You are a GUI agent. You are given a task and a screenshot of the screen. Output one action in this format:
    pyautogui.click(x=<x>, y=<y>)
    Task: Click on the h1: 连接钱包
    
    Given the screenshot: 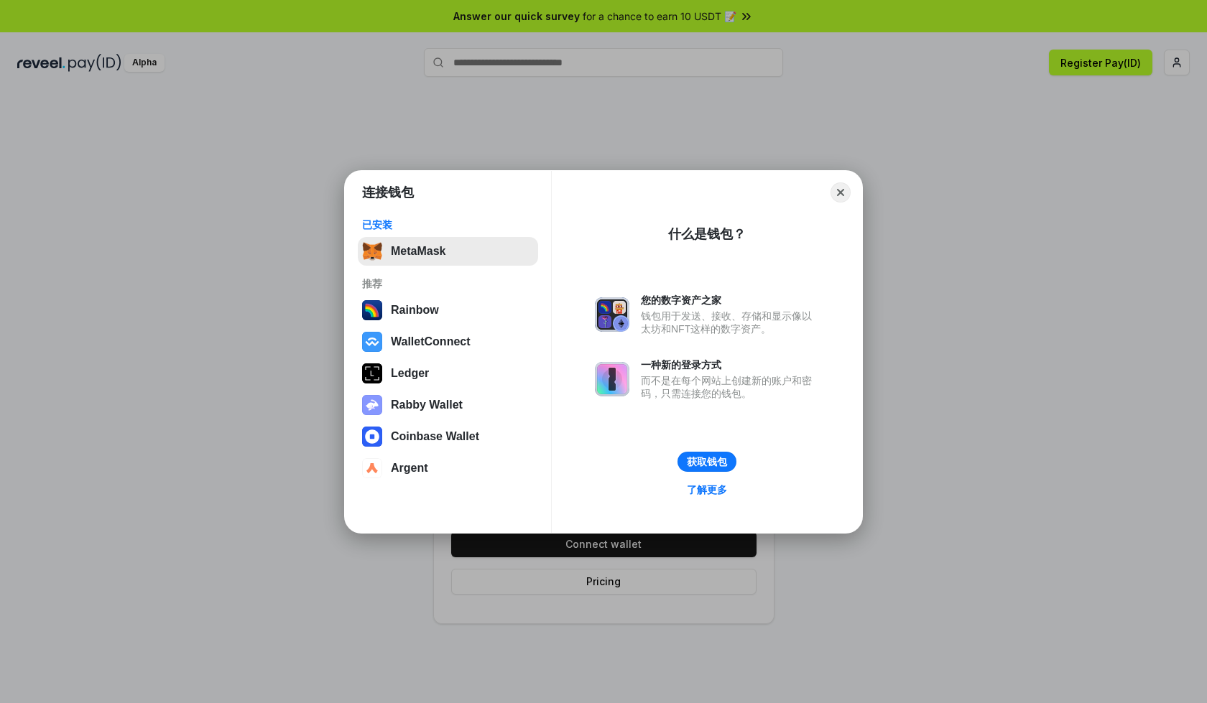 What is the action you would take?
    pyautogui.click(x=388, y=193)
    